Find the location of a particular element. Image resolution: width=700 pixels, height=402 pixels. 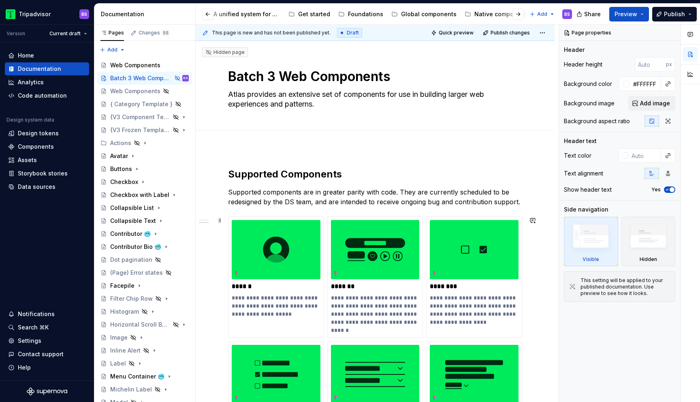

div: {V3 Component Template} is located at coordinates (140, 117).